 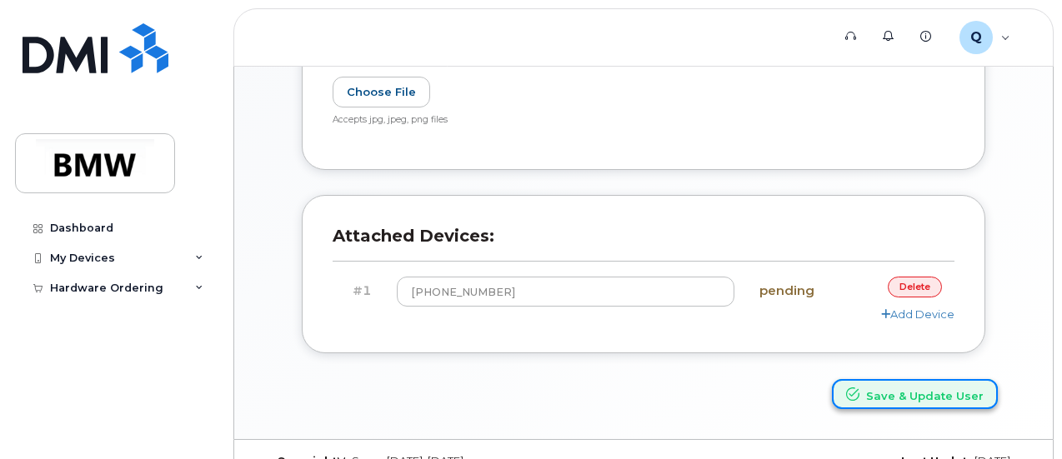 What do you see at coordinates (984, 38) in the screenshot?
I see `div: QT19691` at bounding box center [984, 38].